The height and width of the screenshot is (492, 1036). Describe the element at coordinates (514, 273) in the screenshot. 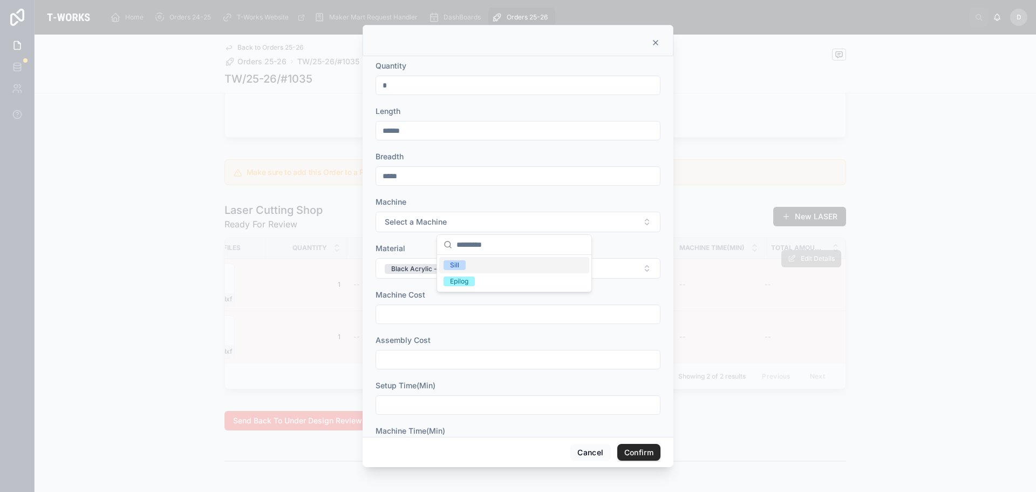

I see `div: Suggestions` at that location.